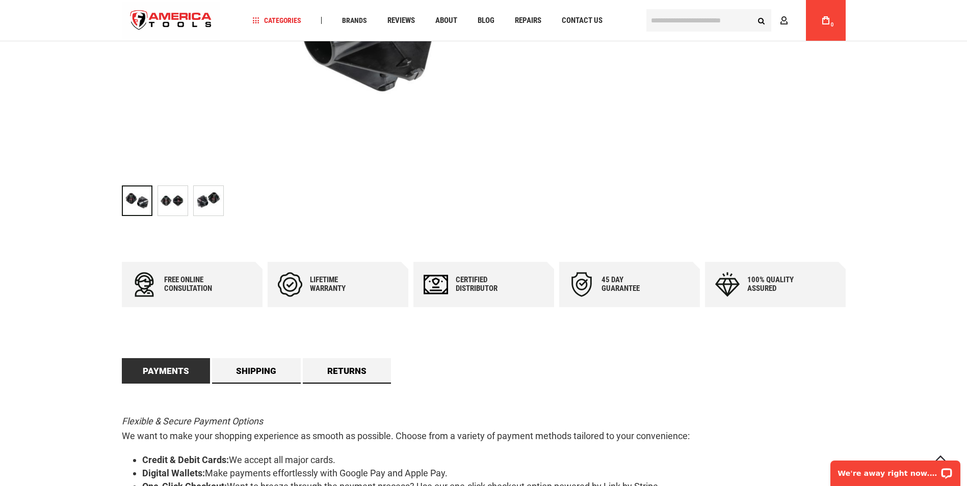 The width and height of the screenshot is (967, 486). What do you see at coordinates (341, 284) in the screenshot?
I see `div: Lifetime warranty` at bounding box center [341, 284].